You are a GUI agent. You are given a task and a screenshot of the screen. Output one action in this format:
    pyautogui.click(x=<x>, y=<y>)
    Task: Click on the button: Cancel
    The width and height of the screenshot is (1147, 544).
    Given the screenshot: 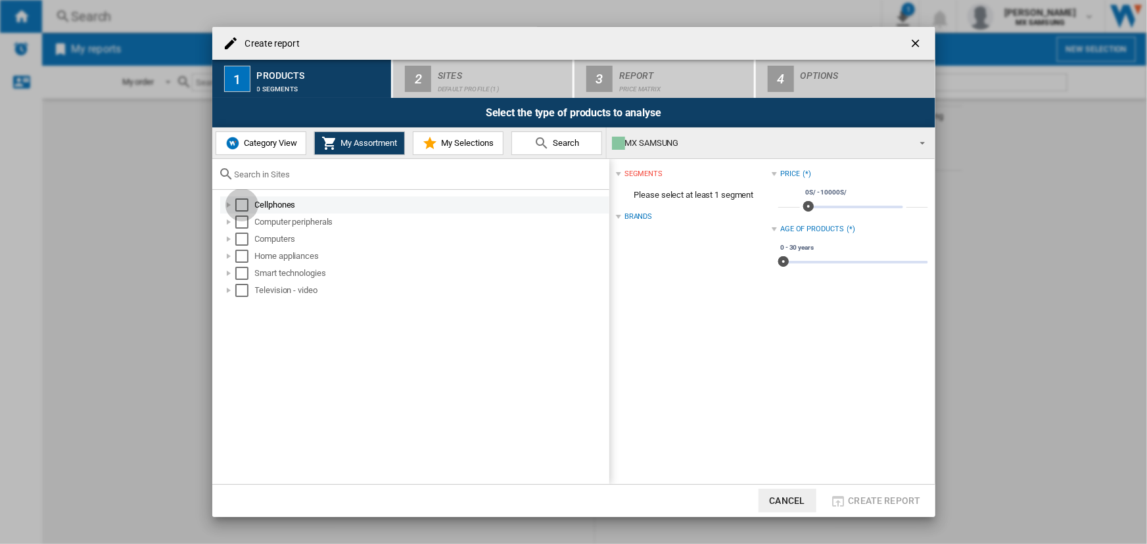 What is the action you would take?
    pyautogui.click(x=787, y=501)
    